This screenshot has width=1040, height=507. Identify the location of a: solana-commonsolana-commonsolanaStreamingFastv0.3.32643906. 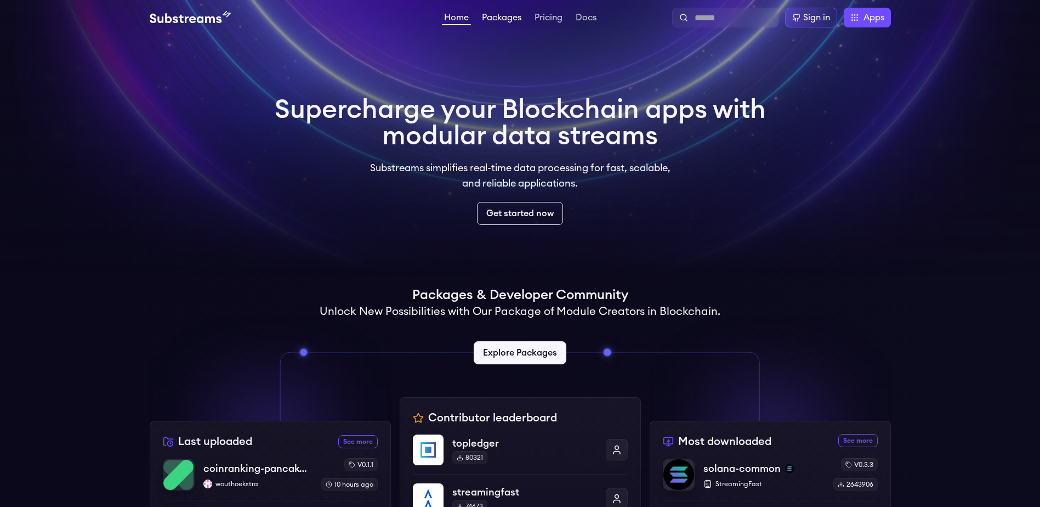
(770, 479).